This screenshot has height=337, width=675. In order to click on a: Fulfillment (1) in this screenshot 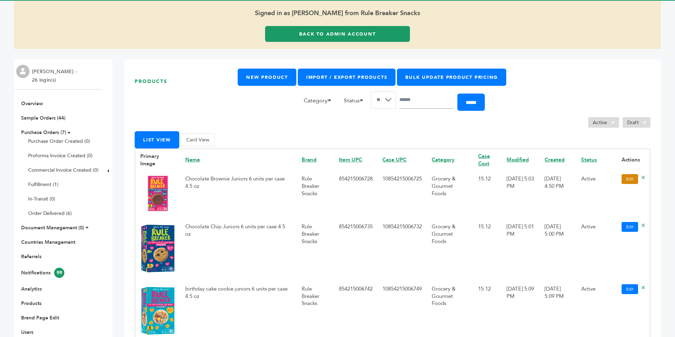, I will do `click(43, 184)`.